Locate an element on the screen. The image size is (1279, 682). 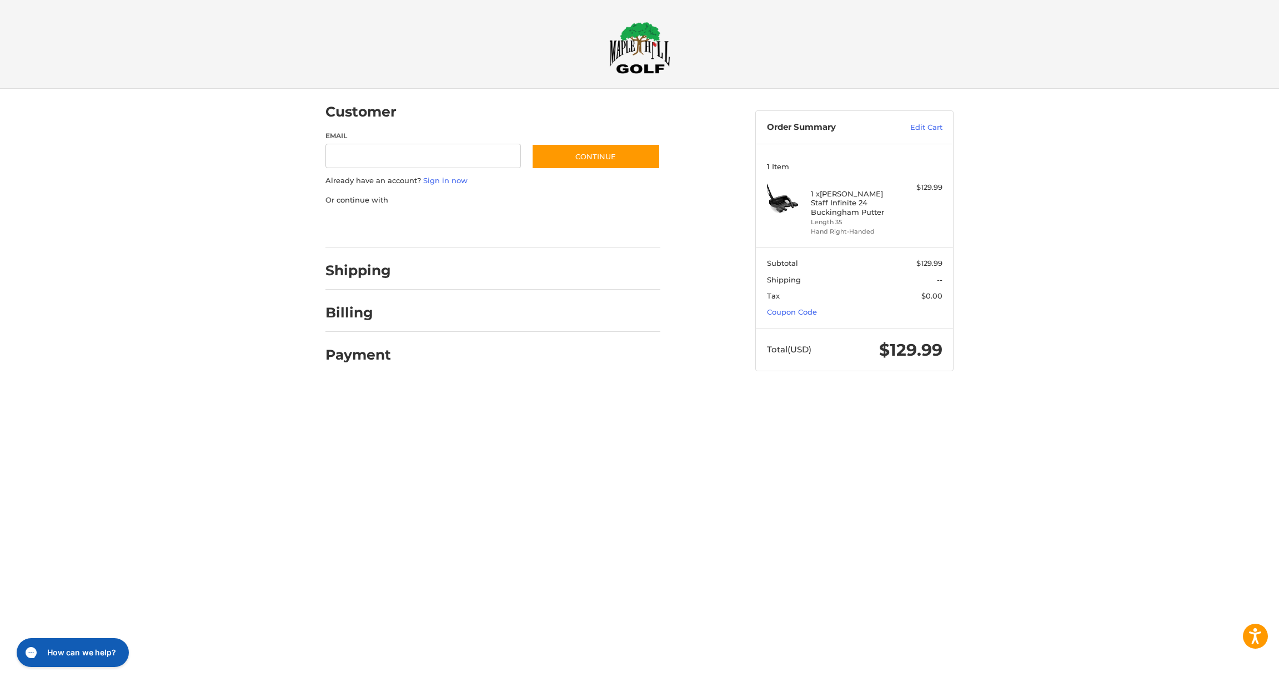
span: $0.00 is located at coordinates (932, 296).